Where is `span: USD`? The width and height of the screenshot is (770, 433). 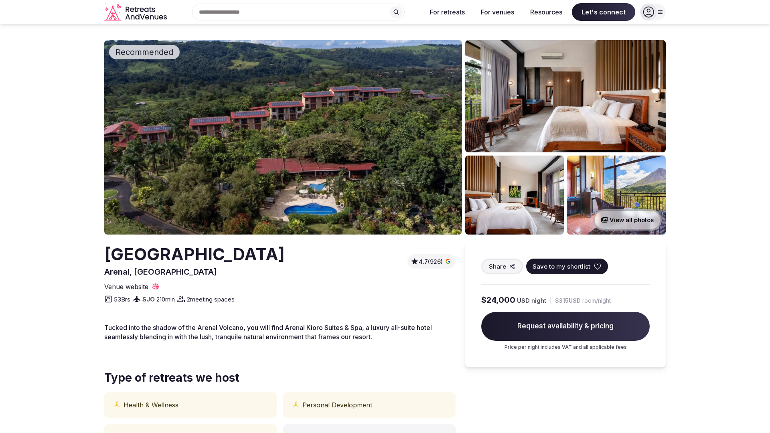
span: USD is located at coordinates (523, 300).